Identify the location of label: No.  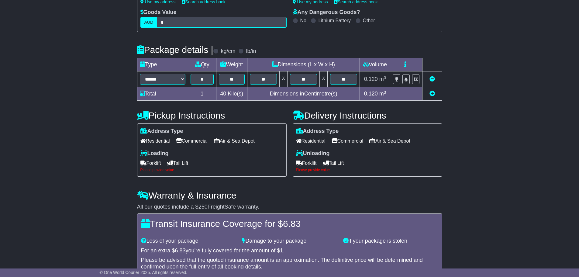
(303, 20).